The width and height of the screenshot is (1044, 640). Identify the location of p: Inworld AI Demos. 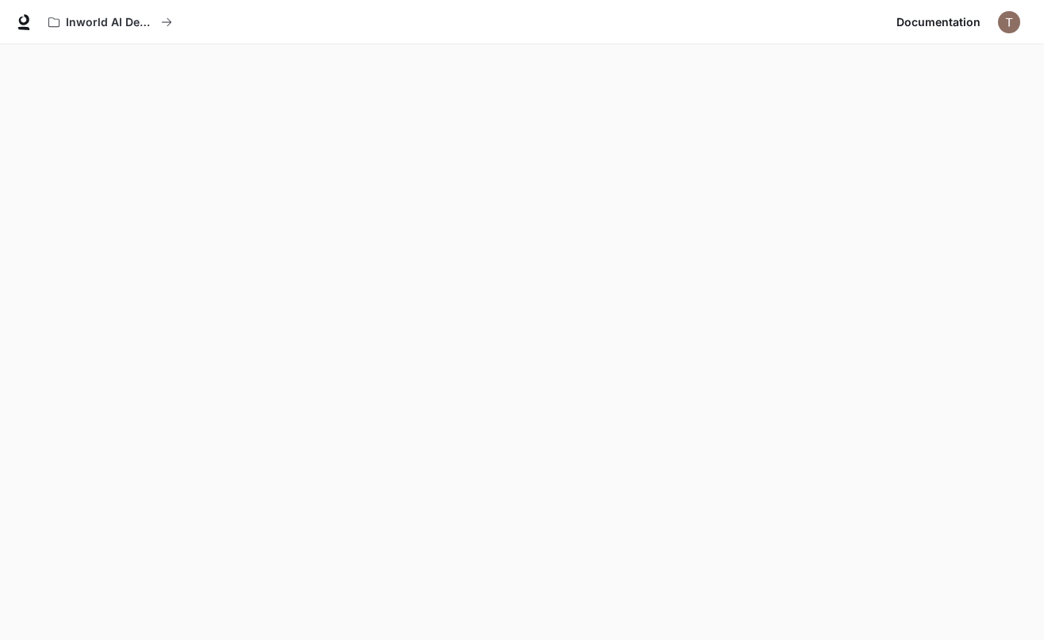
(110, 22).